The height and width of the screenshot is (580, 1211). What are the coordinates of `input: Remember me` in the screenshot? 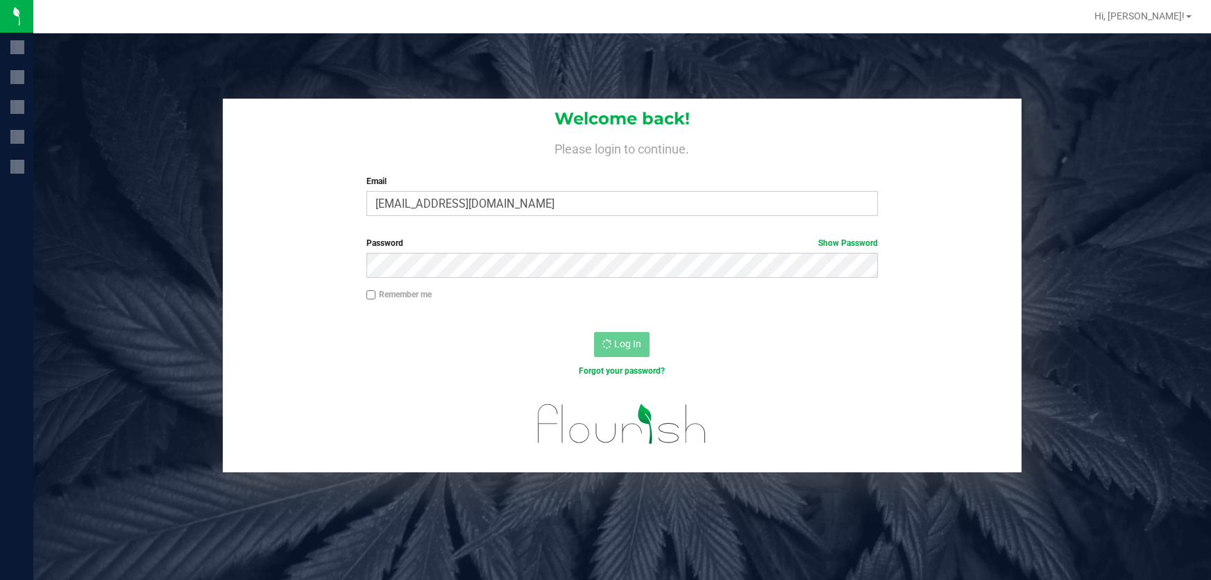 It's located at (371, 295).